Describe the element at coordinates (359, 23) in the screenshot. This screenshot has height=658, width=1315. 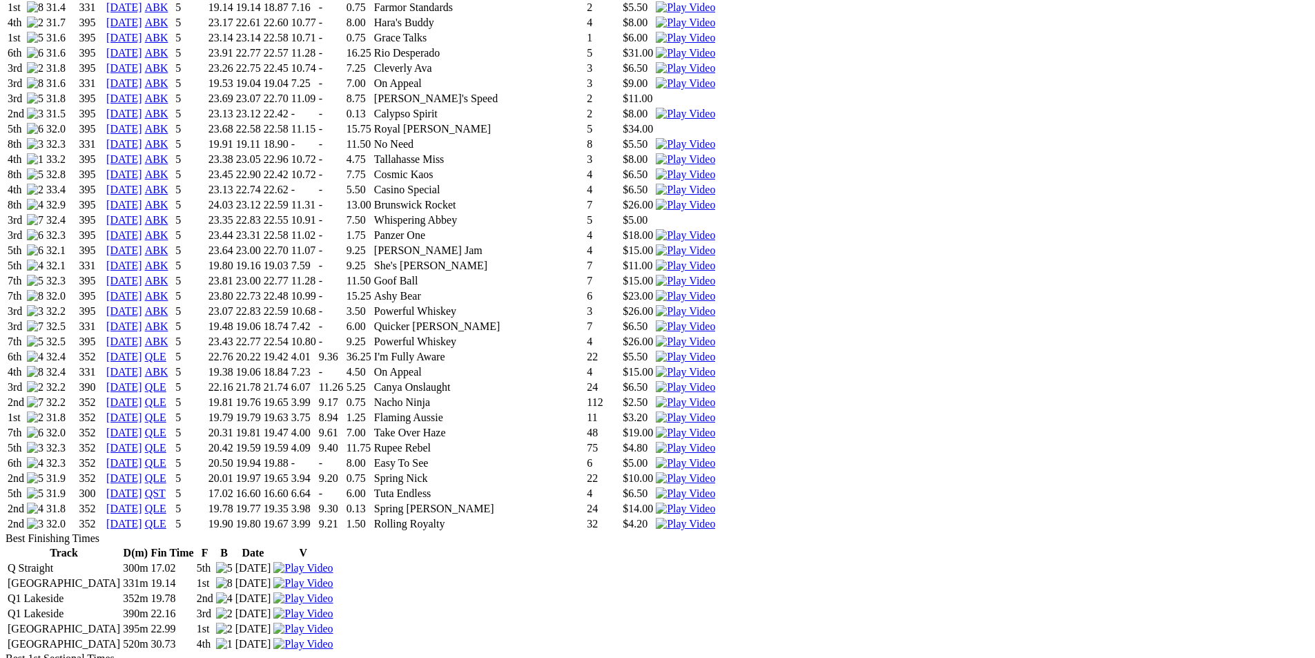
I see `td: 8.00` at that location.